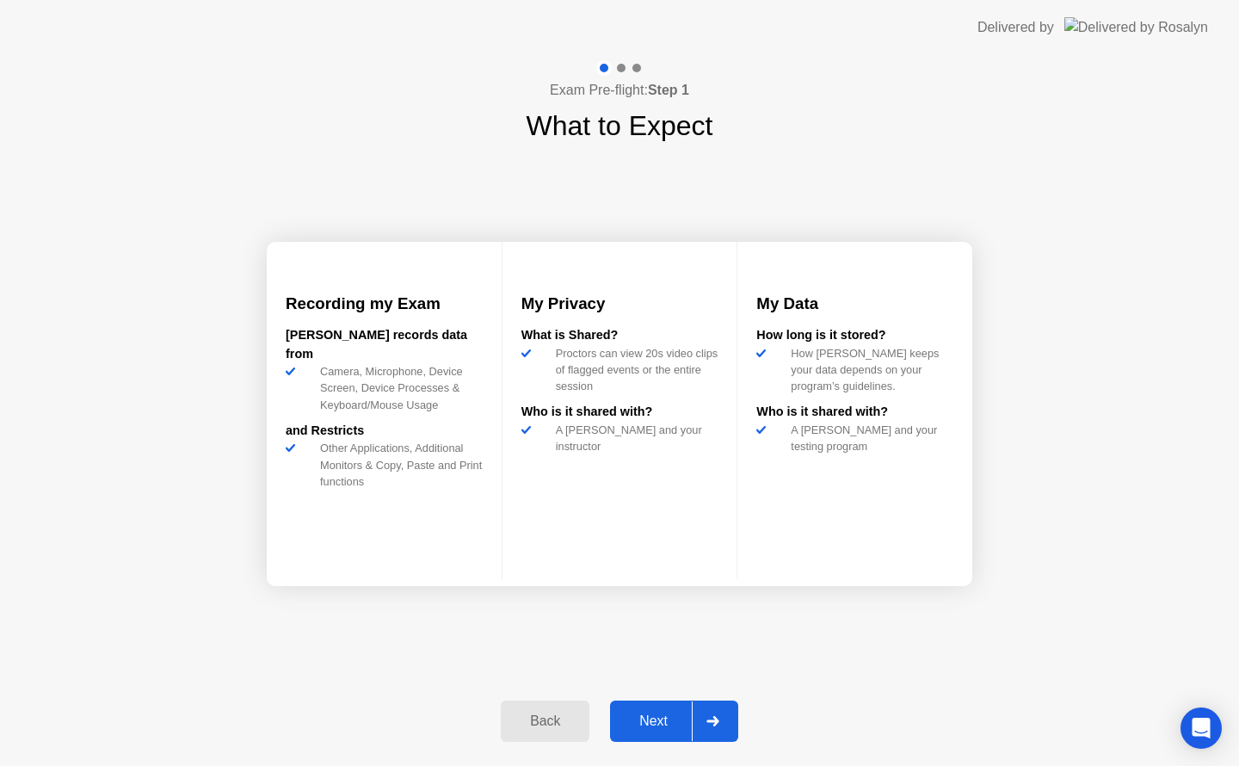 Image resolution: width=1239 pixels, height=766 pixels. Describe the element at coordinates (398, 465) in the screenshot. I see `div: Other Applications, Additional Monitors & Copy, Paste and Print functions` at that location.